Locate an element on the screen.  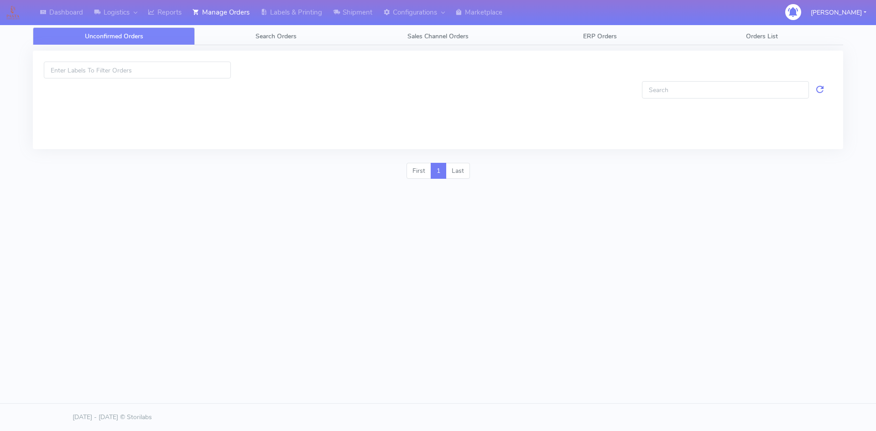
span: Orders List is located at coordinates (762, 36).